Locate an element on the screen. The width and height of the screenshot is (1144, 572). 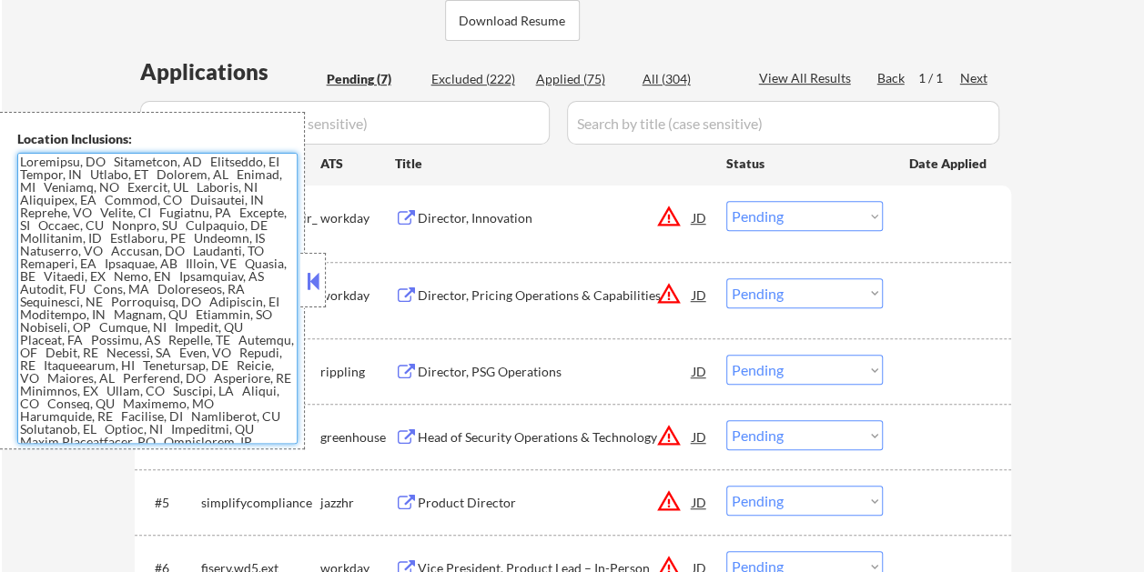
div: Back is located at coordinates (892, 78).